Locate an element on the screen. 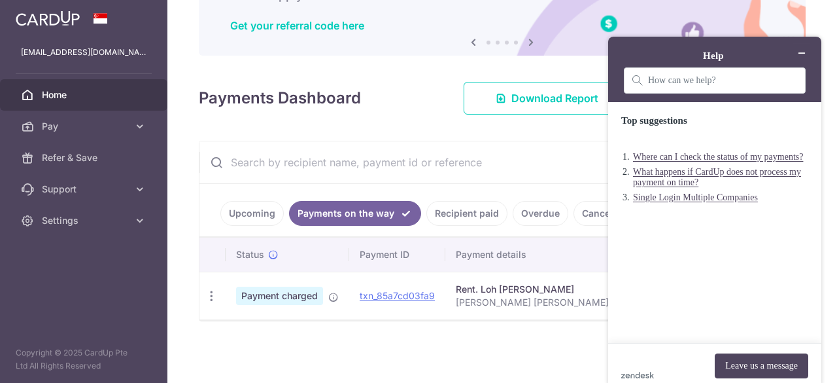 Image resolution: width=837 pixels, height=383 pixels. input: How can we help? is located at coordinates (130, 60).